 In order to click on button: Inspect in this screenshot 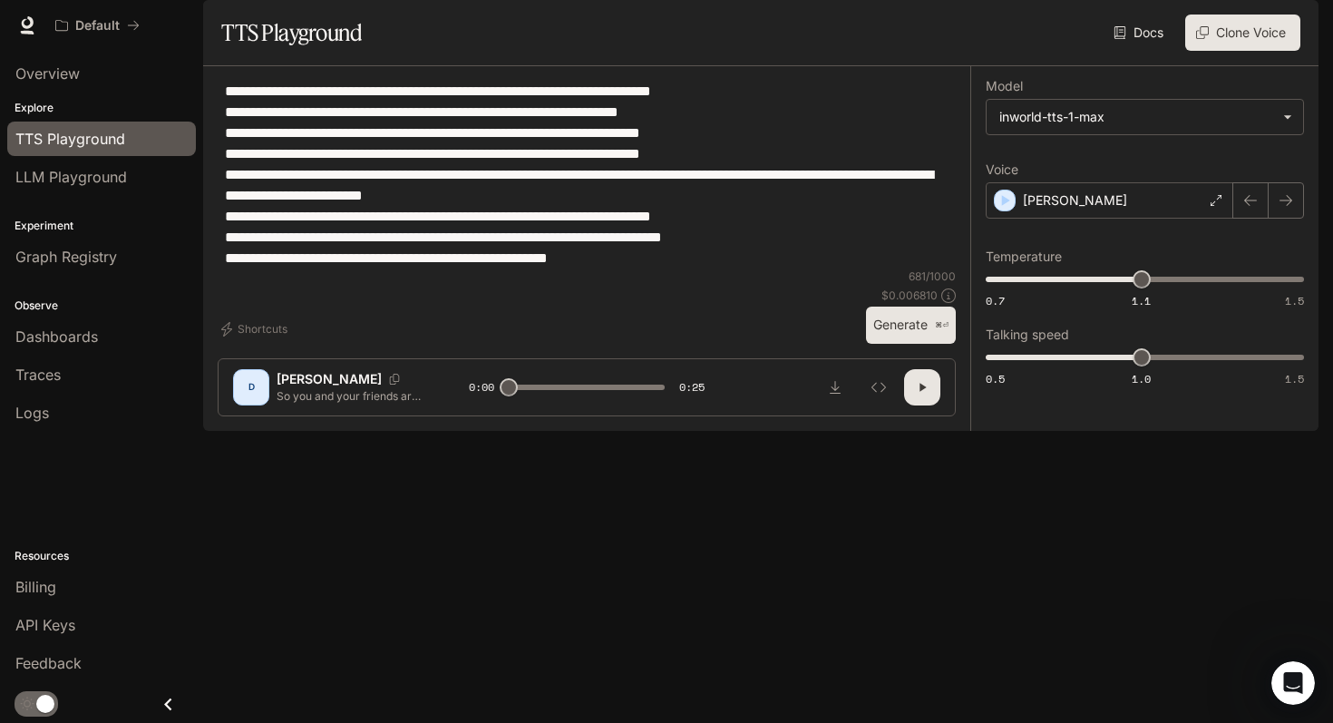, I will do `click(879, 387)`.